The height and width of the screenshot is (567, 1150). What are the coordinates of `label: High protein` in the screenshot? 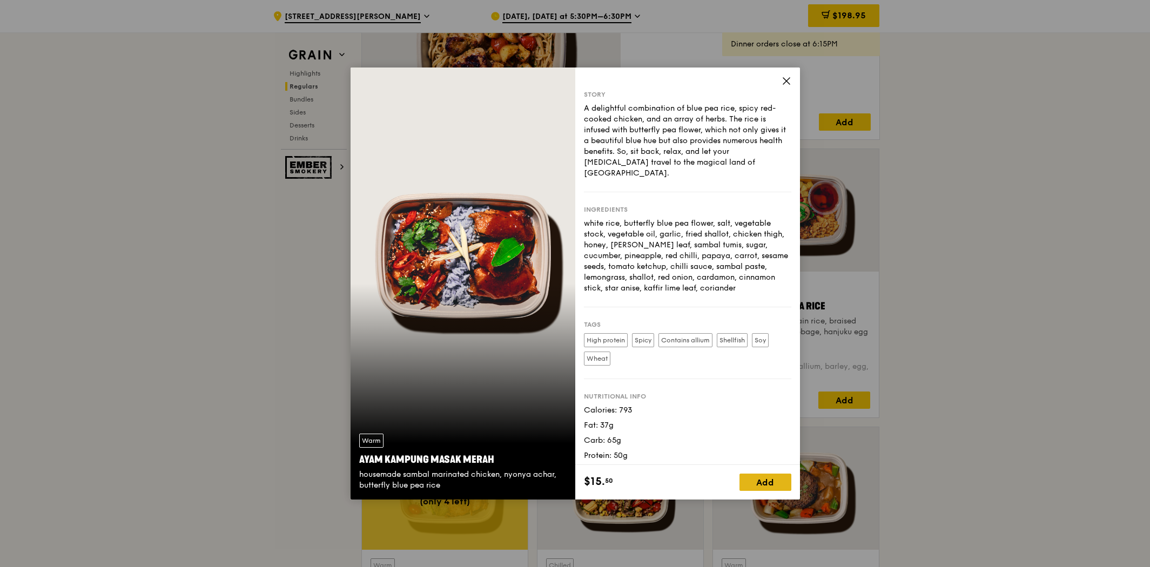 It's located at (605, 340).